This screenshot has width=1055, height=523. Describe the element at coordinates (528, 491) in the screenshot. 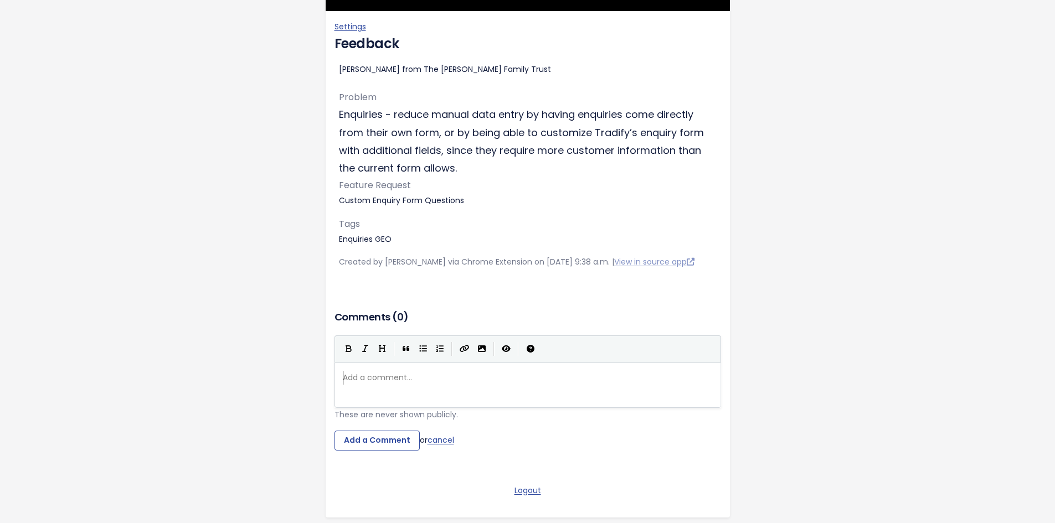

I see `a: Logout` at that location.